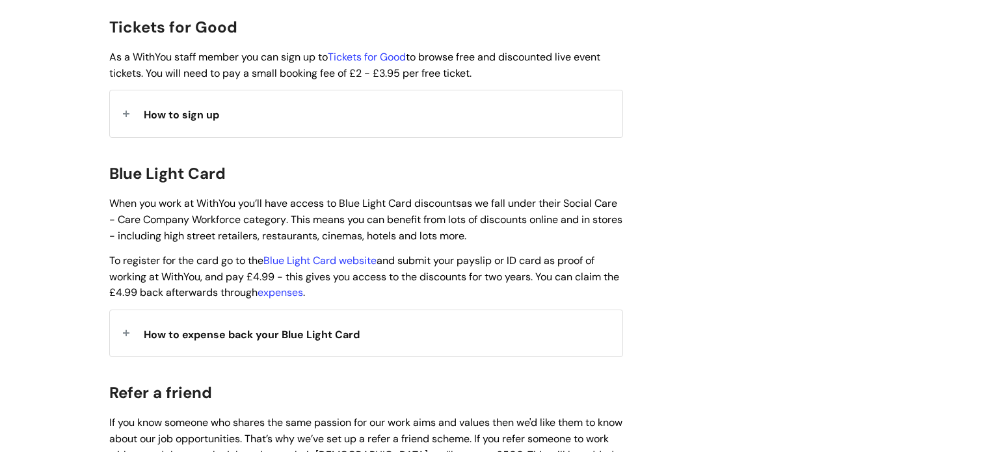 Image resolution: width=999 pixels, height=452 pixels. I want to click on span: When you work at WithYou you’ll have access to Blue Light Card discounts . This means you can ben..., so click(366, 219).